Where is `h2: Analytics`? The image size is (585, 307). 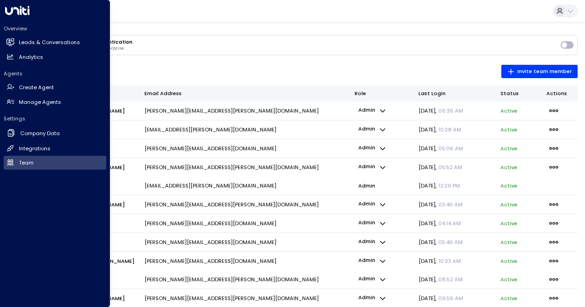
h2: Analytics is located at coordinates (31, 57).